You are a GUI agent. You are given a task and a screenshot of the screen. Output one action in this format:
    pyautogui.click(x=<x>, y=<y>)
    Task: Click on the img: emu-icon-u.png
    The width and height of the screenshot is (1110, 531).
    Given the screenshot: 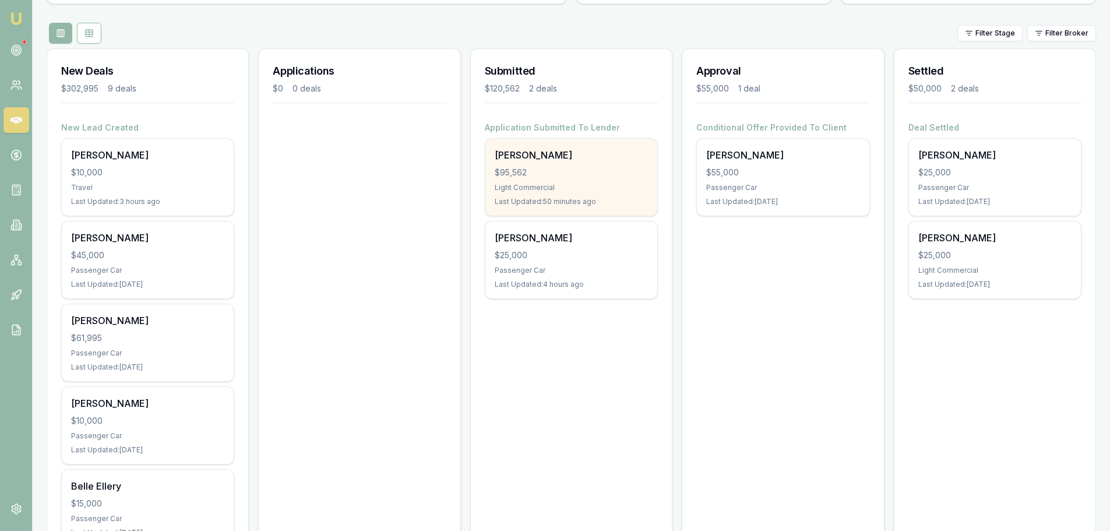 What is the action you would take?
    pyautogui.click(x=16, y=19)
    